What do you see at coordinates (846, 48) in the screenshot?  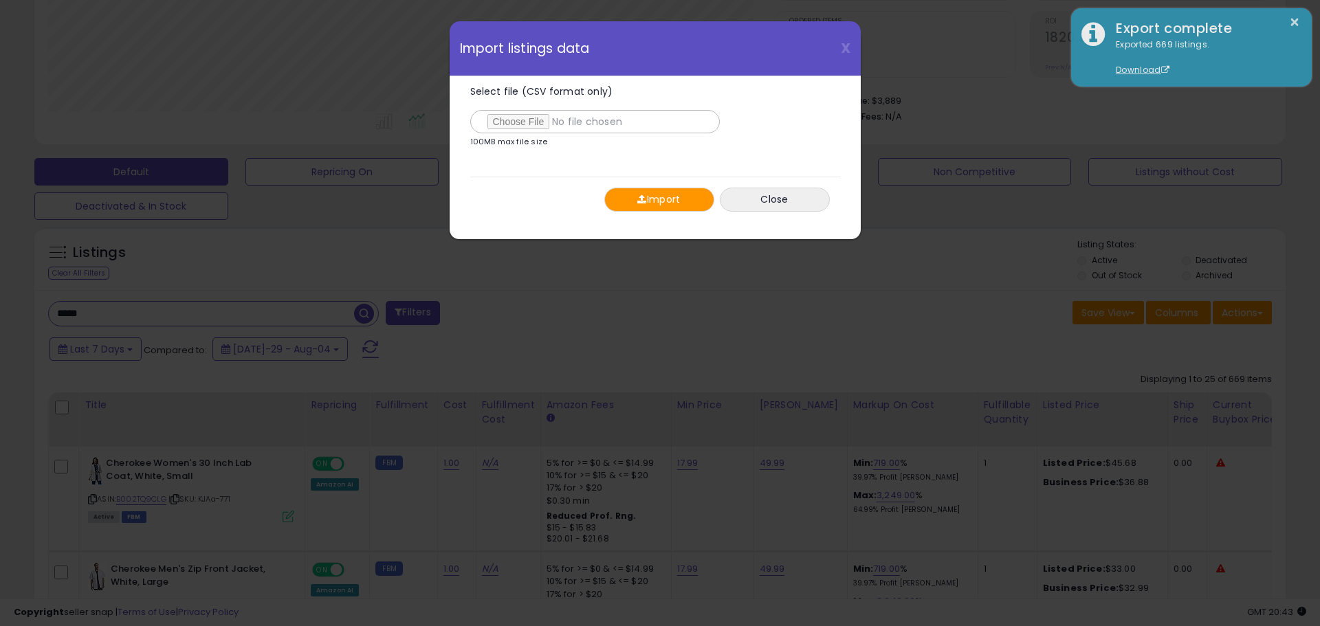 I see `span: X` at bounding box center [846, 48].